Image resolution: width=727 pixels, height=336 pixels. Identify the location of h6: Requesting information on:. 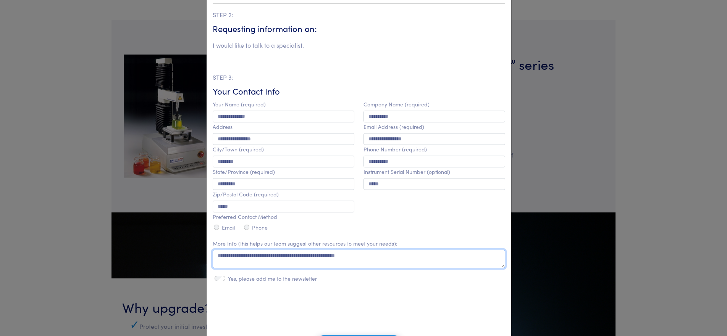
(359, 29).